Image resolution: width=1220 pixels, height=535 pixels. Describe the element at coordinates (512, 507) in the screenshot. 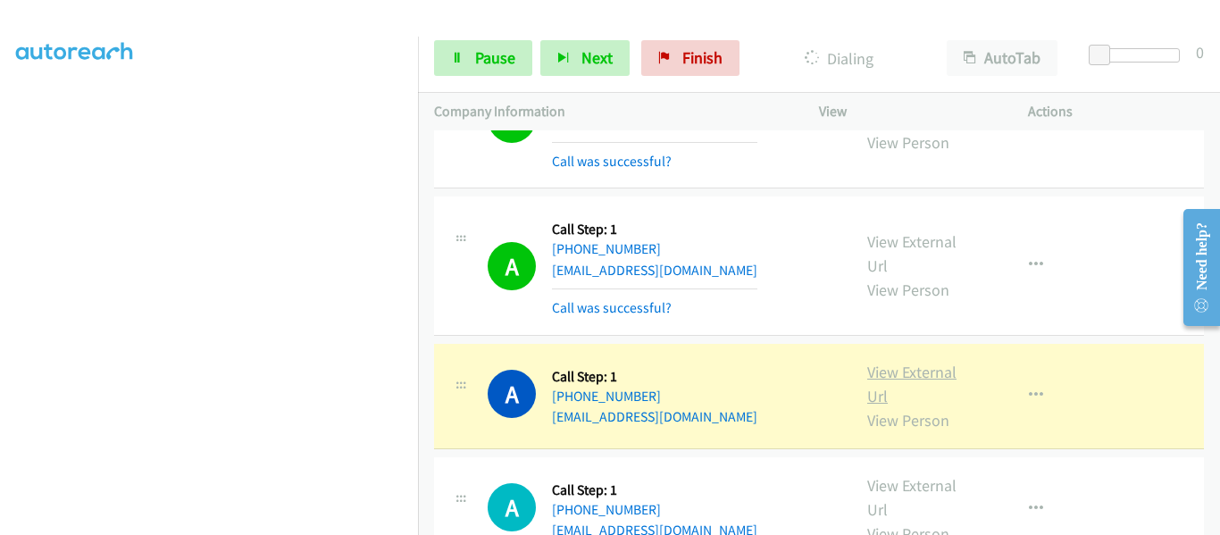

I see `div: The call is yet to be attempted` at that location.